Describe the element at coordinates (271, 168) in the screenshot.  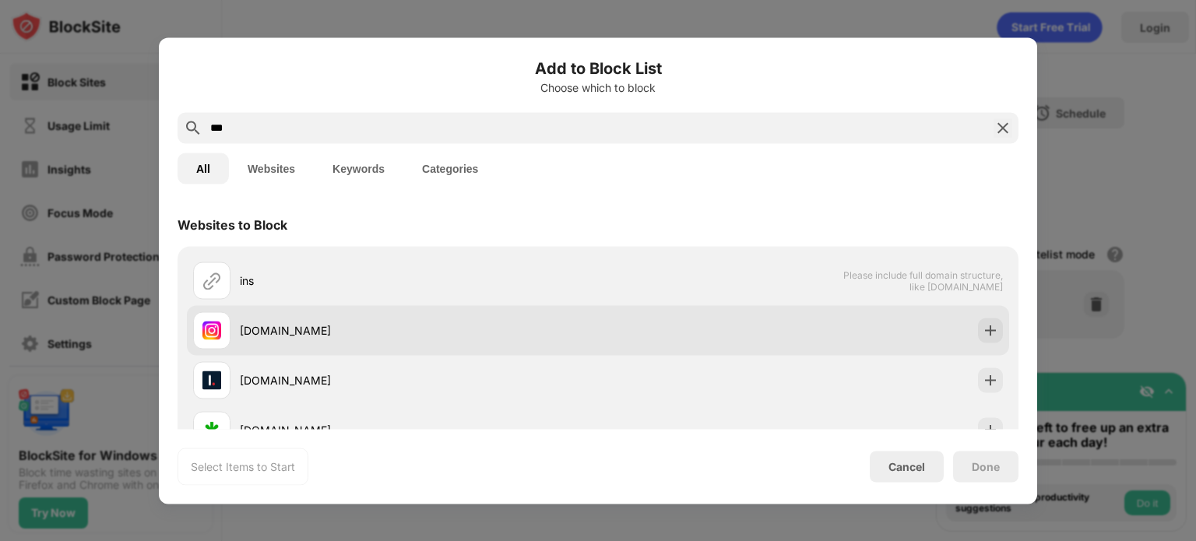
I see `button: Websites` at that location.